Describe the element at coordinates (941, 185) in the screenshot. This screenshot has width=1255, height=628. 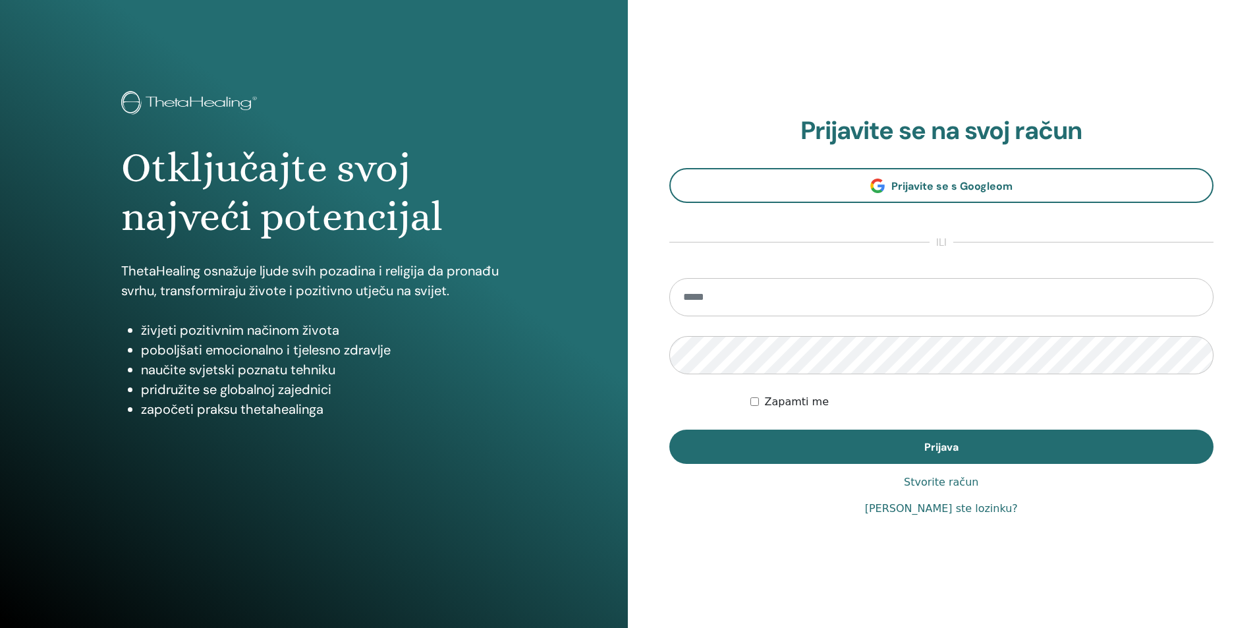
I see `a: Prijavite se s Googleom` at that location.